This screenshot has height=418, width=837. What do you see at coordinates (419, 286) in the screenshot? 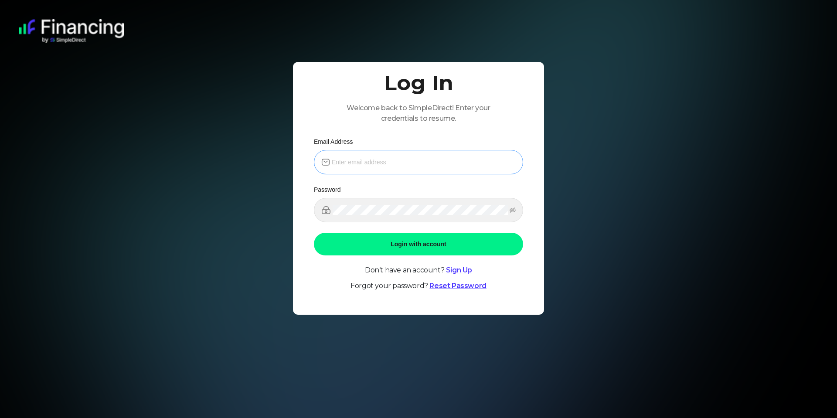
I see `p: Forgot your password?` at bounding box center [419, 286].